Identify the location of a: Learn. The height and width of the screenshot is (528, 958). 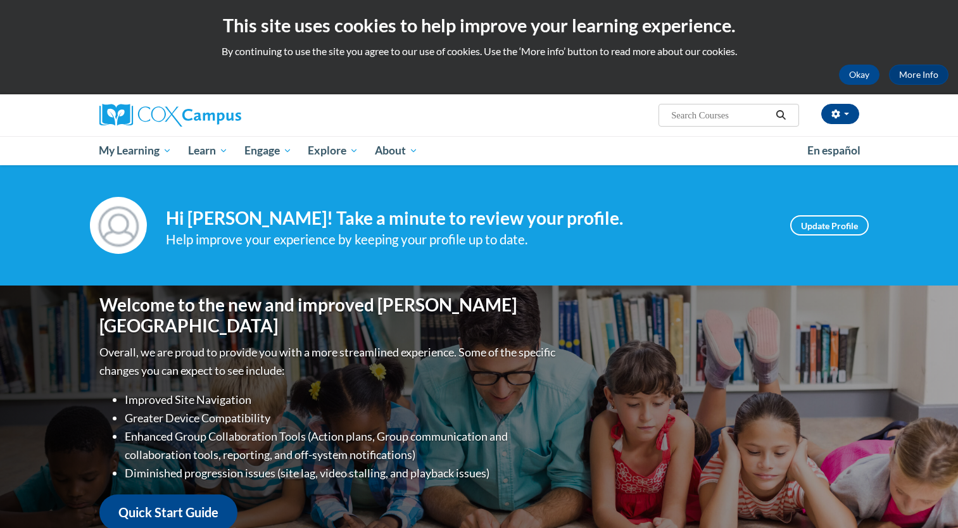
(208, 151).